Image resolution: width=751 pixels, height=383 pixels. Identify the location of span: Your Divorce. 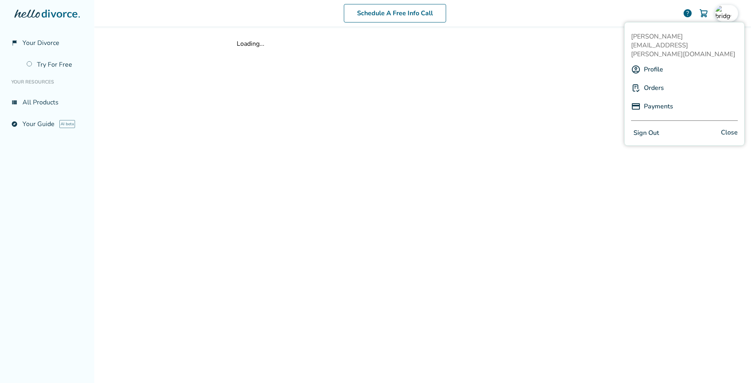
(41, 43).